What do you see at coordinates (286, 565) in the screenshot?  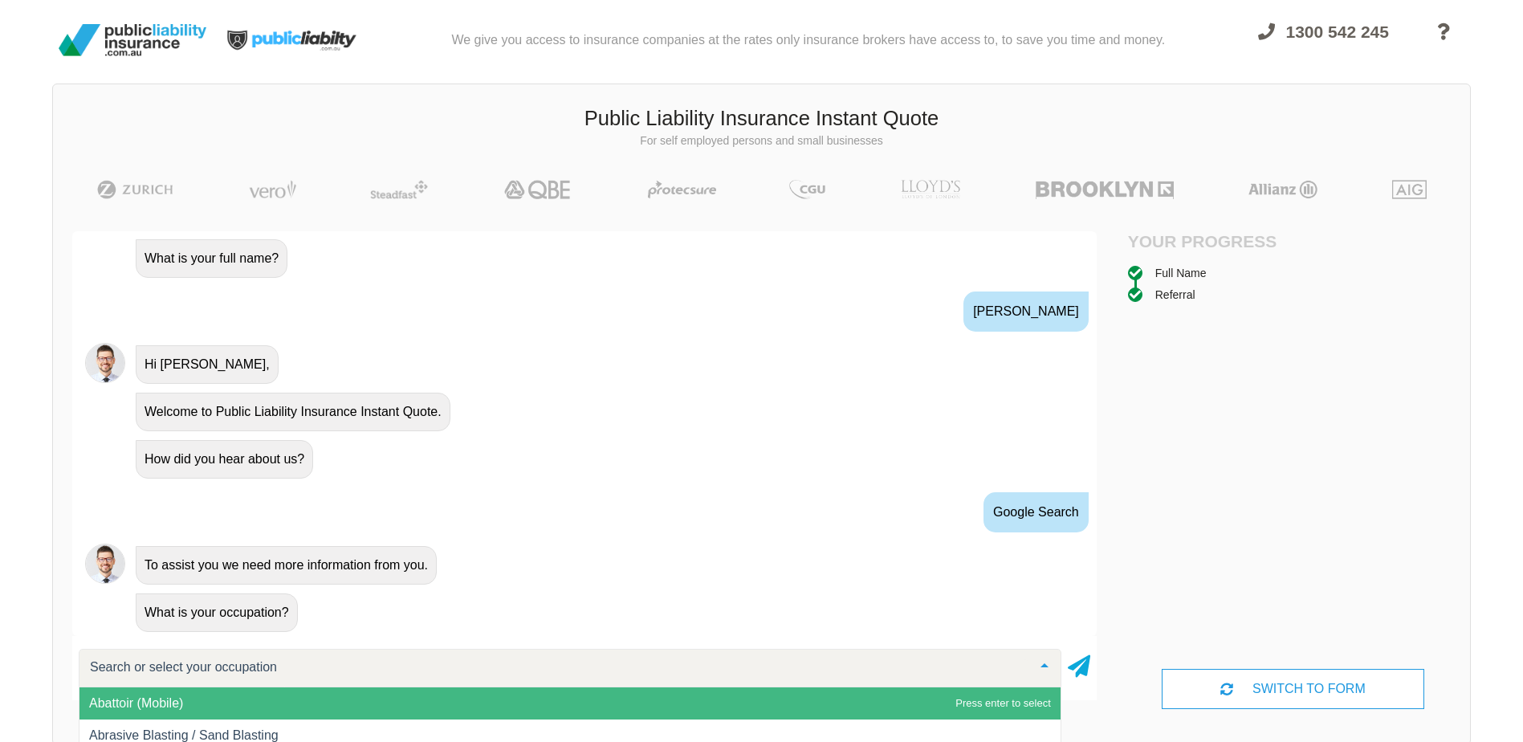 I see `div: To assist you we need more information from you.` at bounding box center [286, 565].